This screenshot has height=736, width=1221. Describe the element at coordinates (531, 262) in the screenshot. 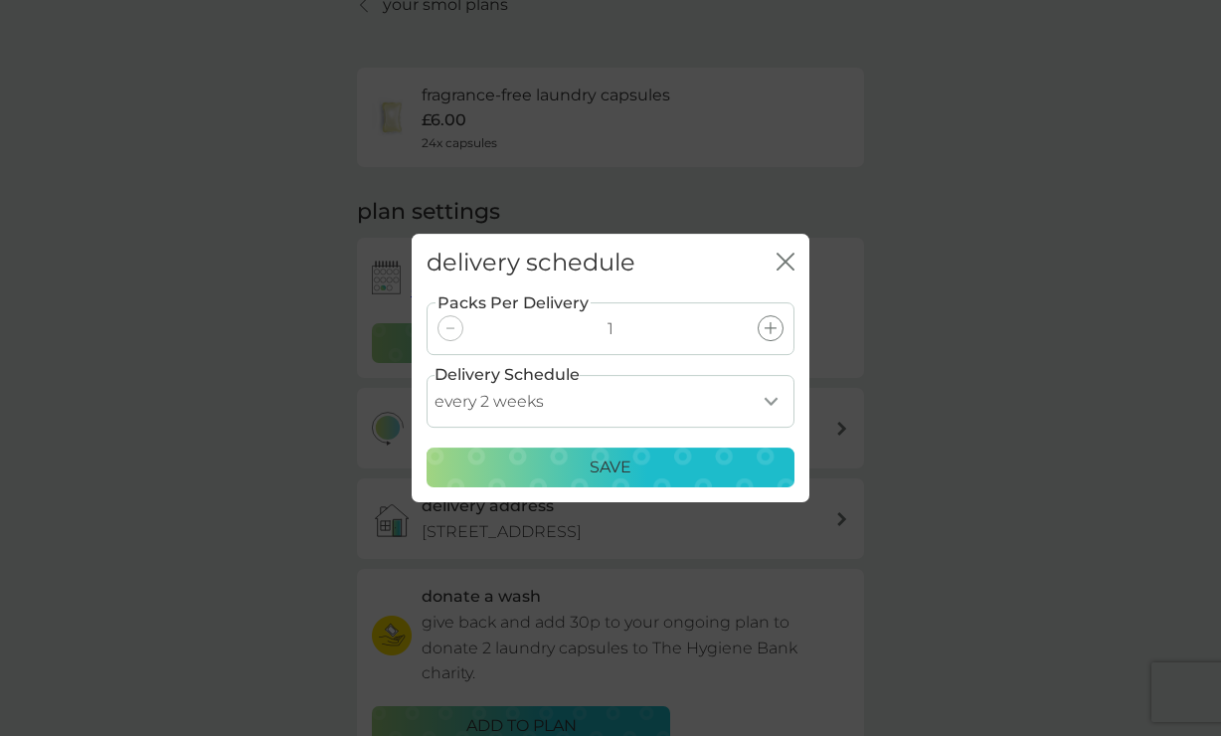

I see `h2: delivery schedule` at that location.